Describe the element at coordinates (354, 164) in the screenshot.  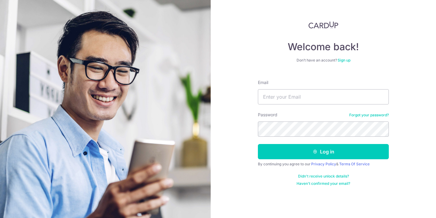
I see `a: Terms Of Service` at that location.